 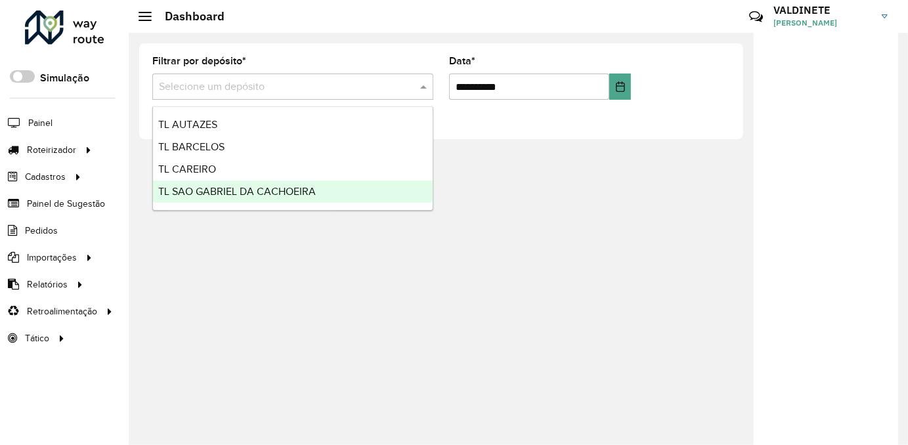 What do you see at coordinates (237, 191) in the screenshot?
I see `span: TL SAO GABRIEL DA CACHOEIRA` at bounding box center [237, 191].